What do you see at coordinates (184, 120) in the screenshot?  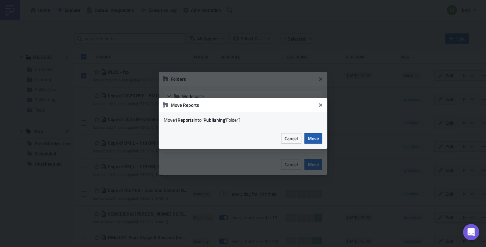 I see `strong: 1 Reports` at bounding box center [184, 120].